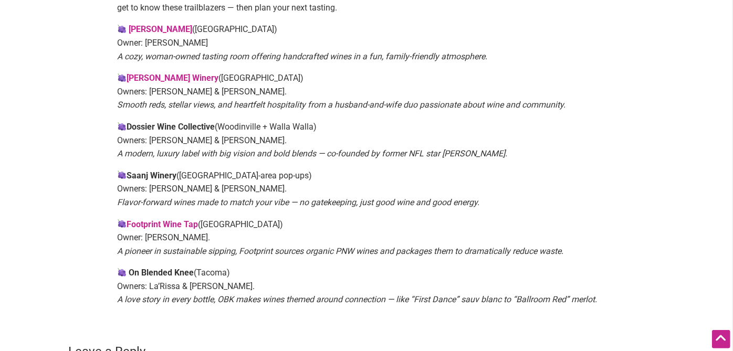 This screenshot has width=733, height=351. Describe the element at coordinates (171, 127) in the screenshot. I see `strong: Dossier Wine Collective` at that location.